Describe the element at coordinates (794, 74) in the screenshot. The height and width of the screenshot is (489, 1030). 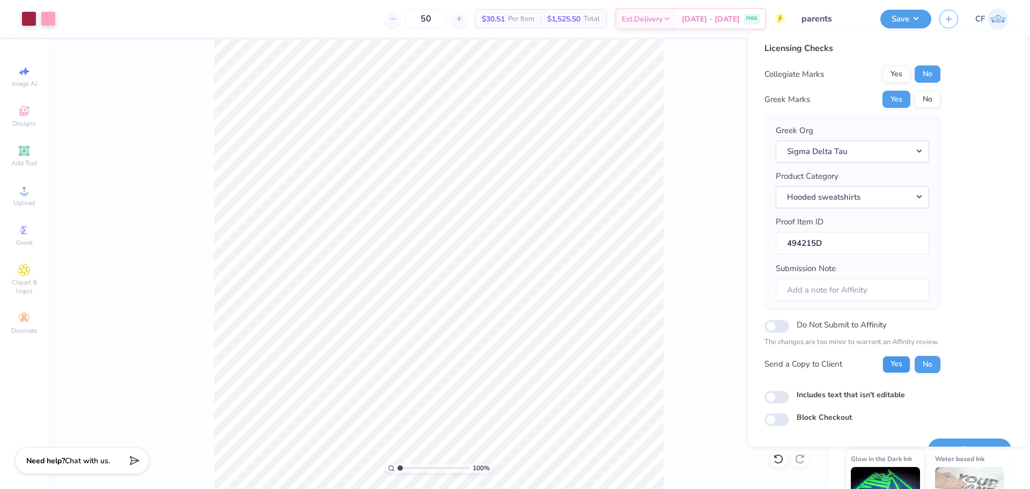
I see `div: Collegiate Marks` at that location.